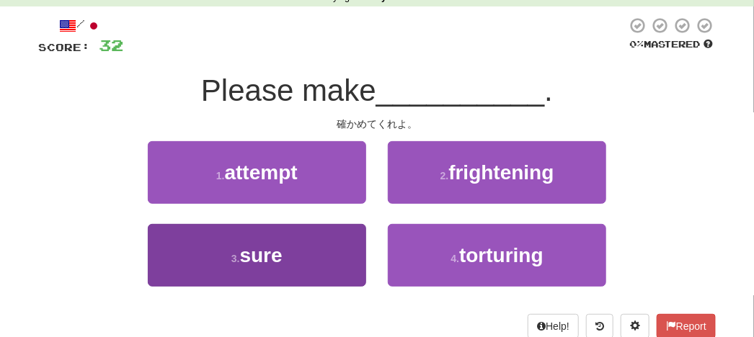 Image resolution: width=754 pixels, height=337 pixels. I want to click on button: 3.sure, so click(257, 255).